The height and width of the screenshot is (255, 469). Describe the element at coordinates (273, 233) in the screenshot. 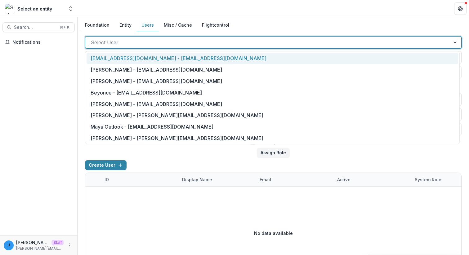

I see `p: No data available` at that location.